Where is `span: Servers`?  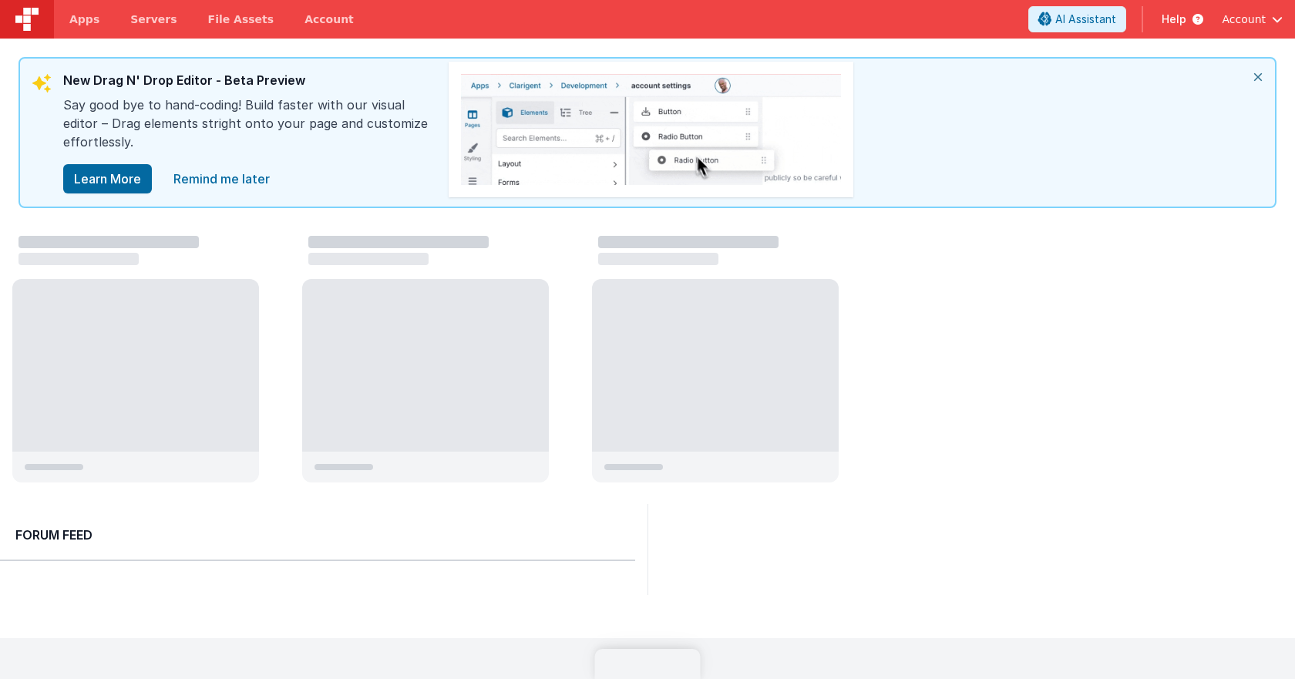
span: Servers is located at coordinates (153, 19).